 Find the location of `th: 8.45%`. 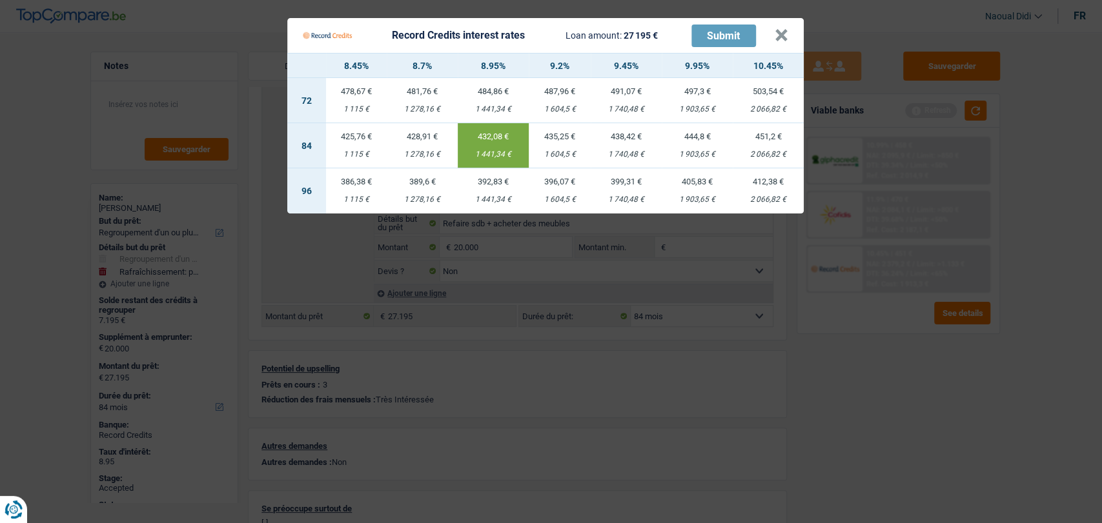

th: 8.45% is located at coordinates (356, 66).